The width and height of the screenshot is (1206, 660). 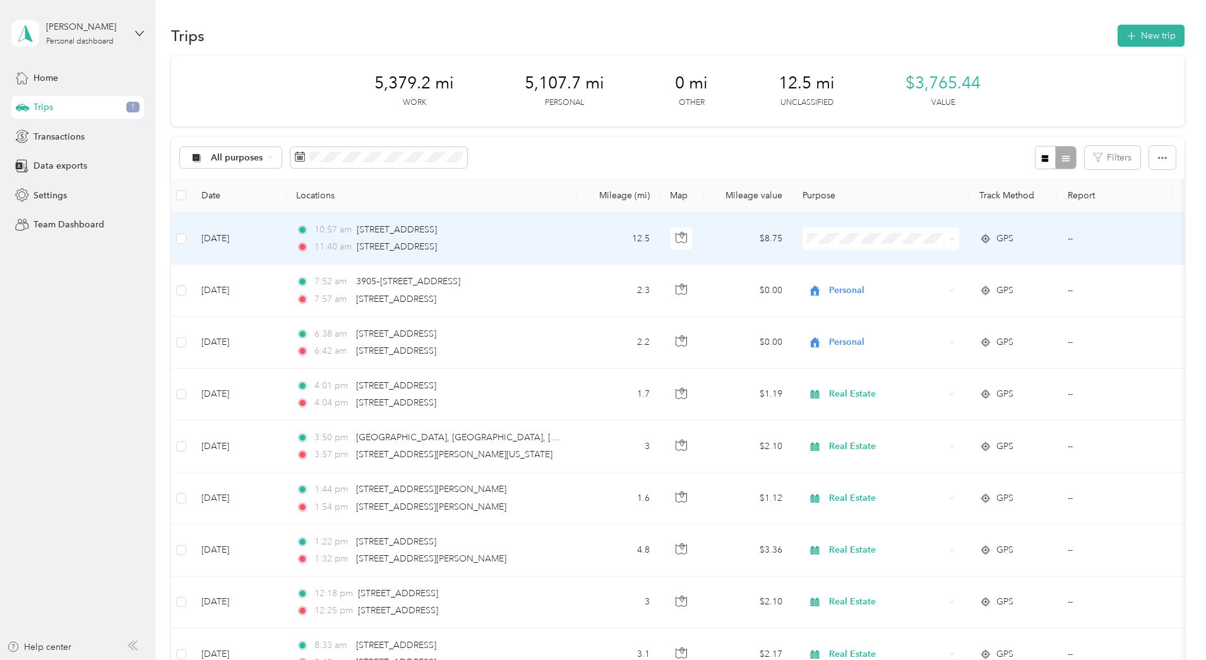 I want to click on th: Report, so click(x=1115, y=195).